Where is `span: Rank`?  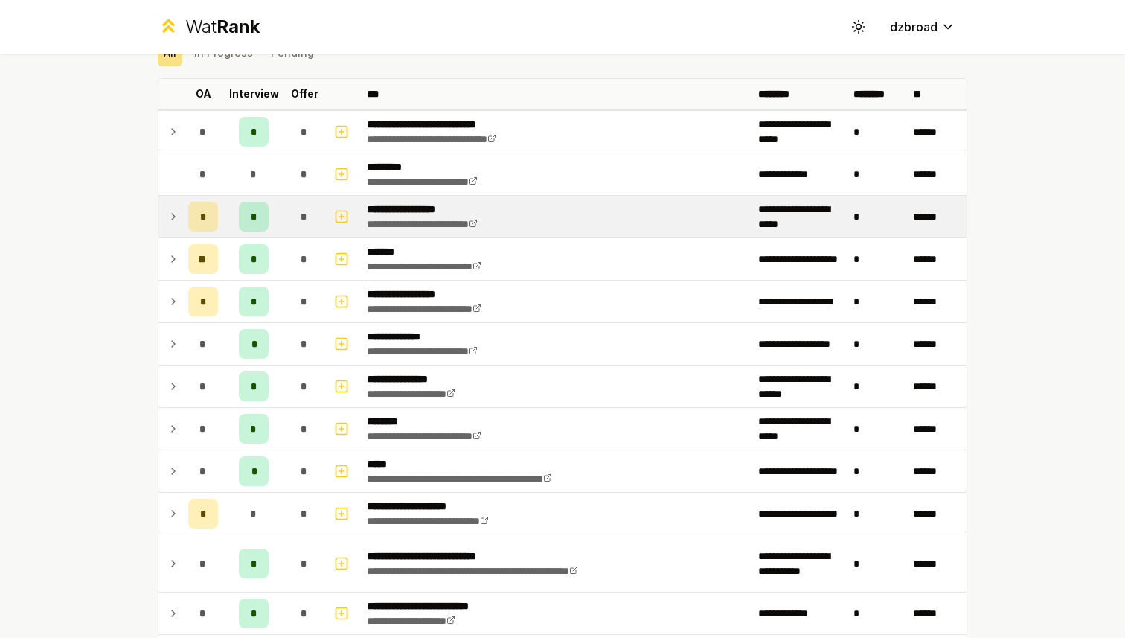
span: Rank is located at coordinates (238, 26).